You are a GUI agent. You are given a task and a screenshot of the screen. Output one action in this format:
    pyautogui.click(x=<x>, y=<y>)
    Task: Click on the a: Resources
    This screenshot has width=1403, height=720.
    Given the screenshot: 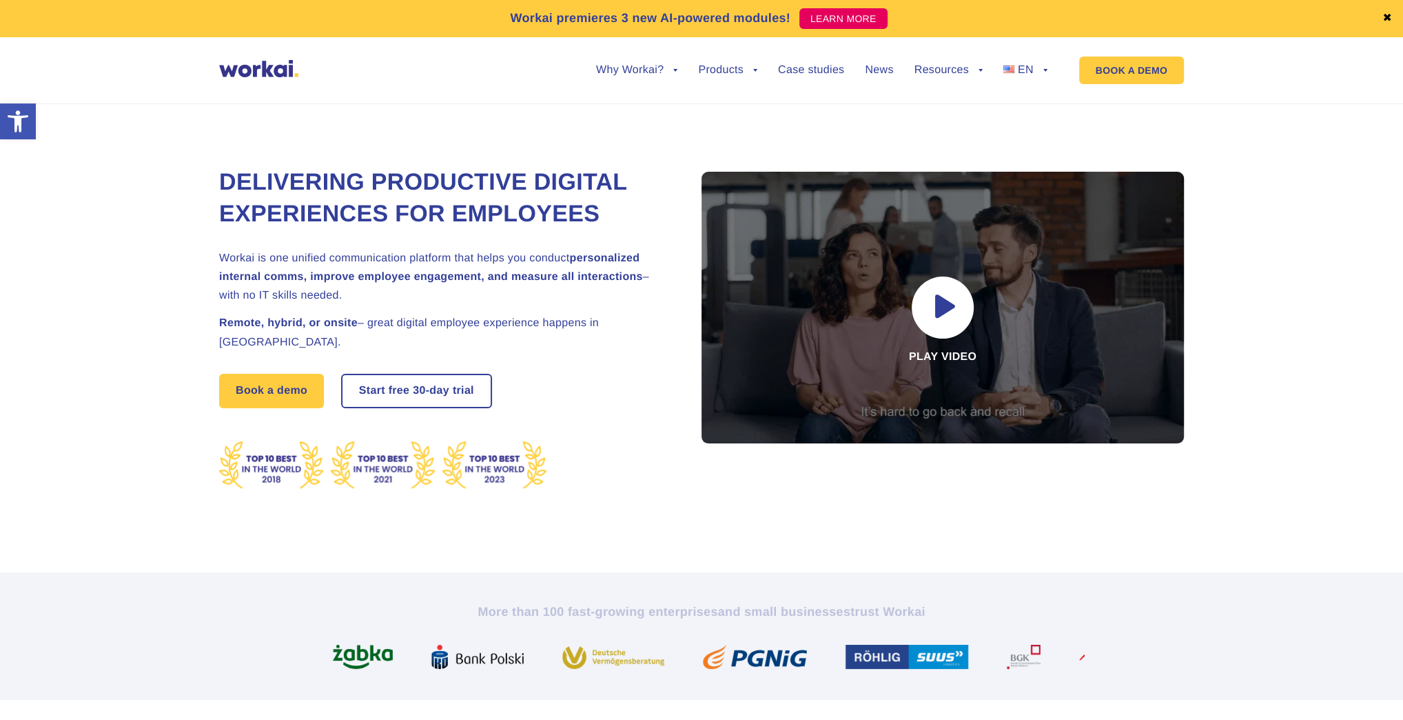 What is the action you would take?
    pyautogui.click(x=948, y=70)
    